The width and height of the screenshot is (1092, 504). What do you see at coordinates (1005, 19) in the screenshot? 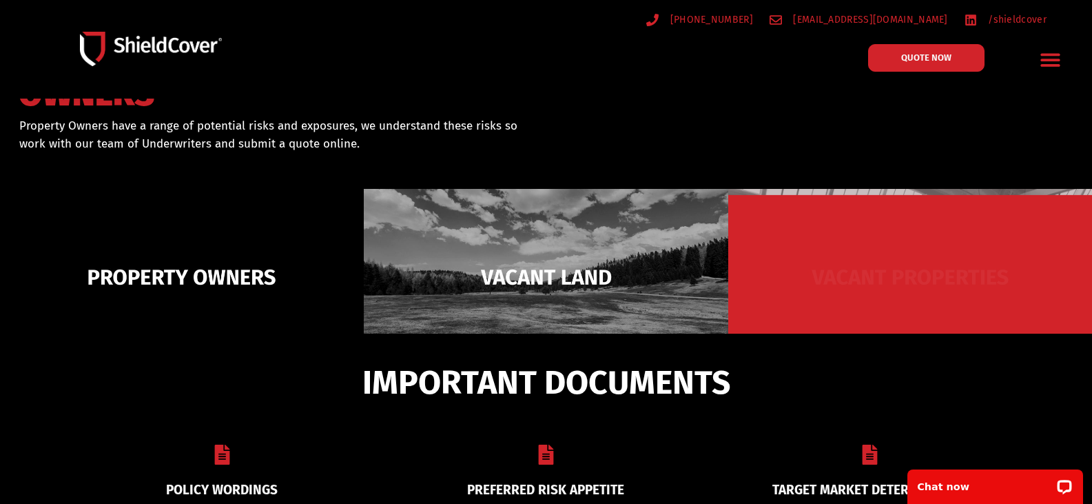
I see `a: /shieldcover` at bounding box center [1005, 19].